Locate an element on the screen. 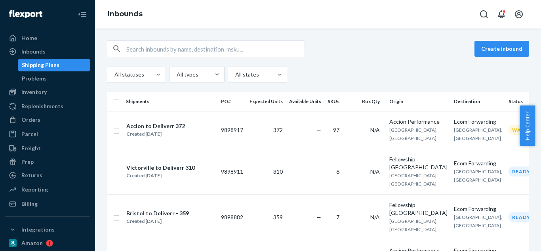 The image size is (541, 251). td: 9898882 is located at coordinates (232, 216).